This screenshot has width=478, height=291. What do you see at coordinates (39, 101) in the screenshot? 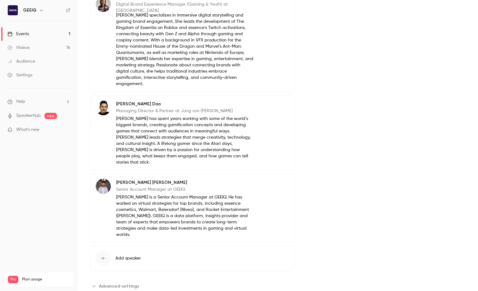
I see `li: help-dropdown-opener` at bounding box center [39, 101].